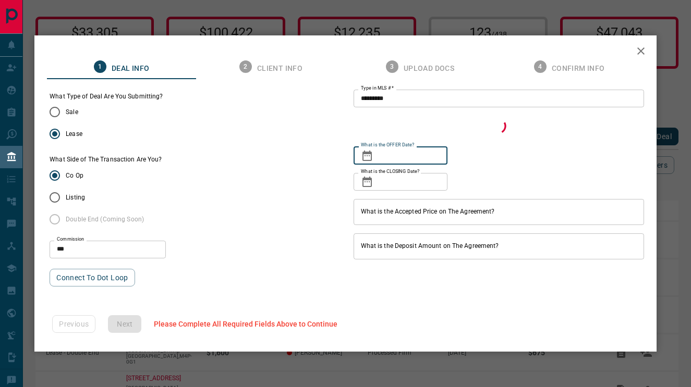 The image size is (691, 387). Describe the element at coordinates (105, 220) in the screenshot. I see `span: Double End (Coming Soon)` at that location.